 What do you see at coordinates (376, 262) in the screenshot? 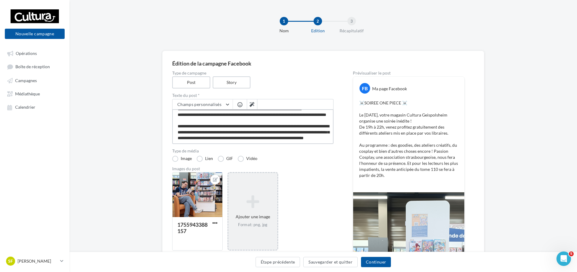
I see `button: Continuer` at bounding box center [376, 262].